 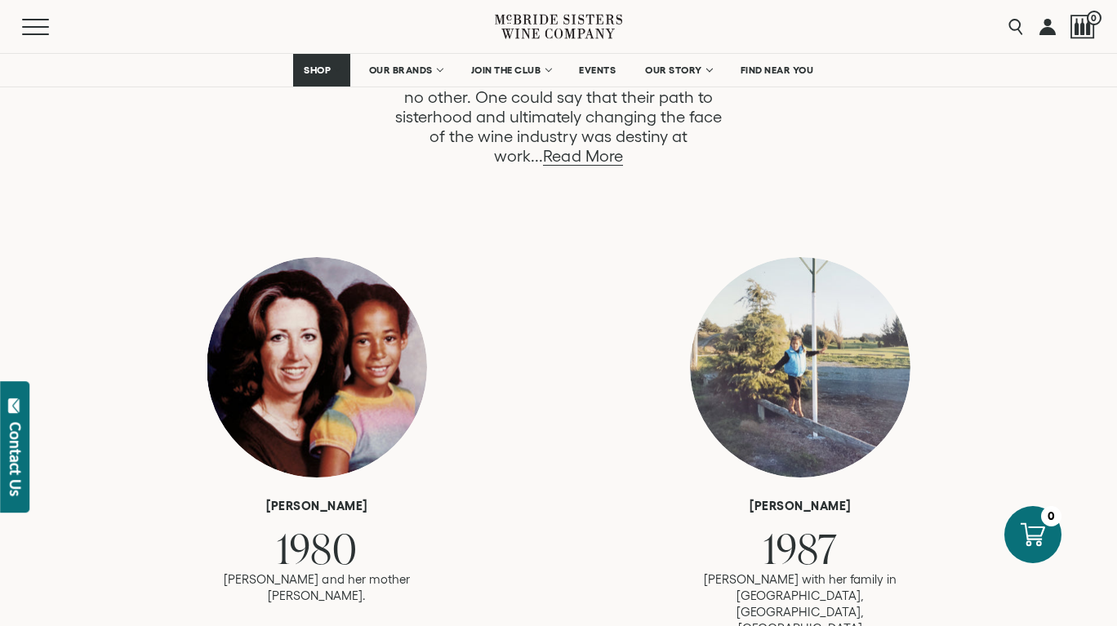 What do you see at coordinates (318, 70) in the screenshot?
I see `span: SHOP` at bounding box center [318, 70].